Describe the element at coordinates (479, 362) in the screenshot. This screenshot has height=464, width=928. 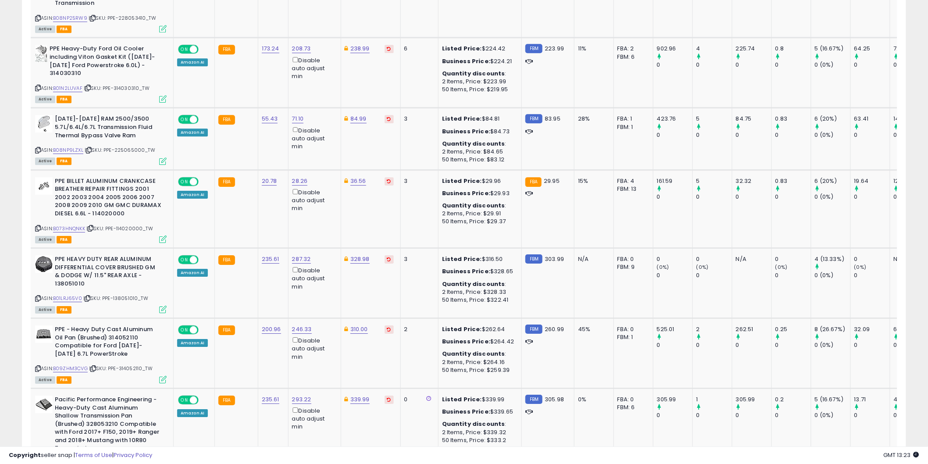
I see `div: 2 Items, Price: $264.16` at that location.